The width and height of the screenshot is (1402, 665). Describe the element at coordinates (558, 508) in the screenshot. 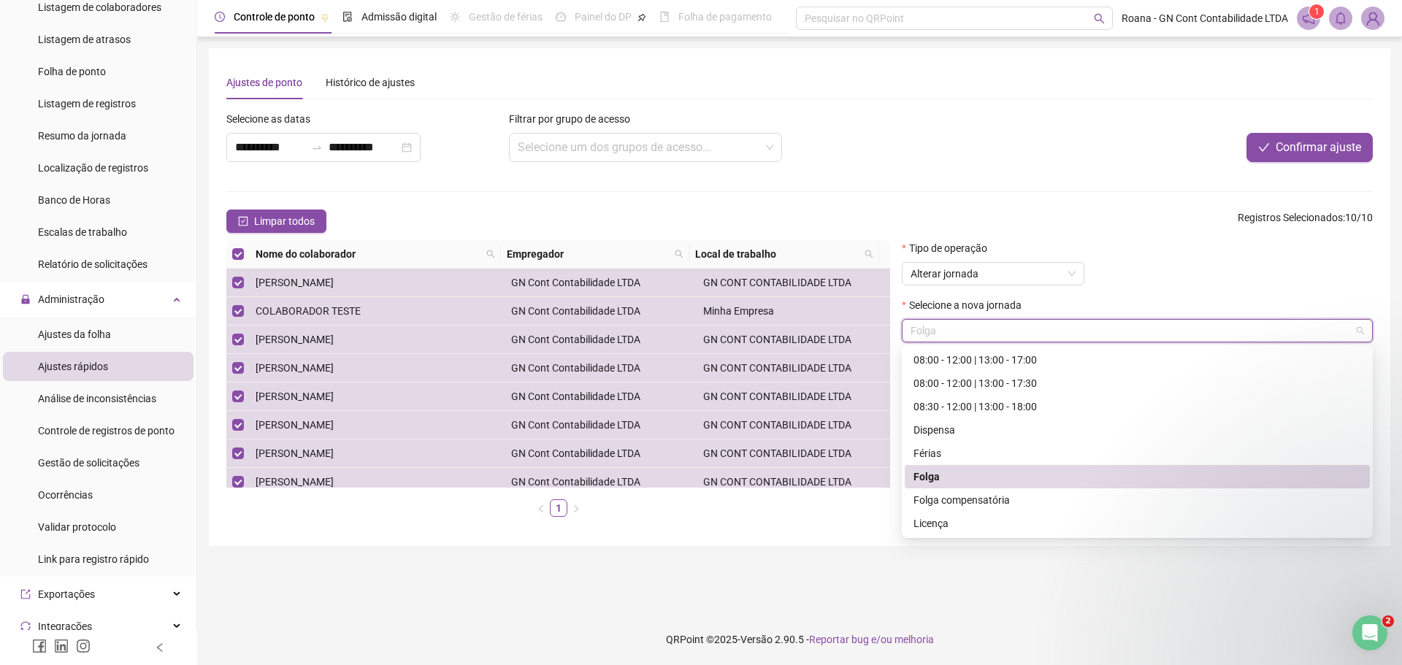

I see `li: 1` at that location.